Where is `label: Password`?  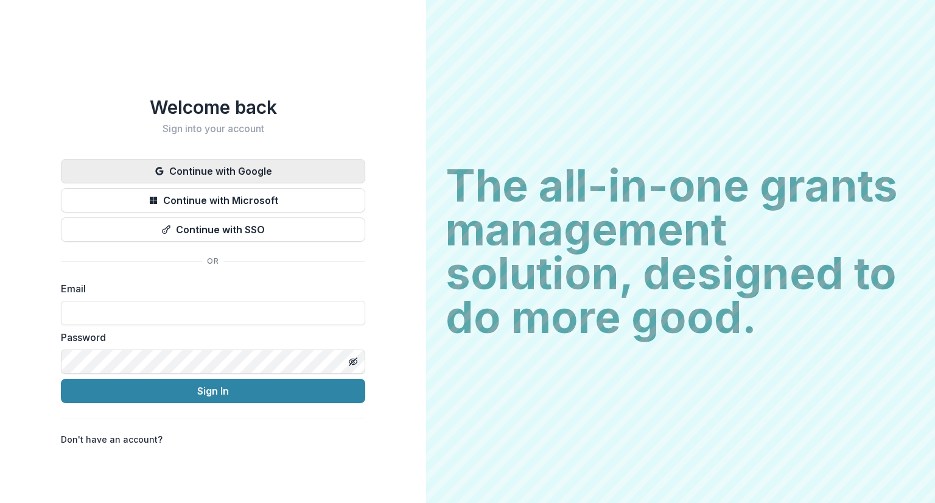 label: Password is located at coordinates (209, 337).